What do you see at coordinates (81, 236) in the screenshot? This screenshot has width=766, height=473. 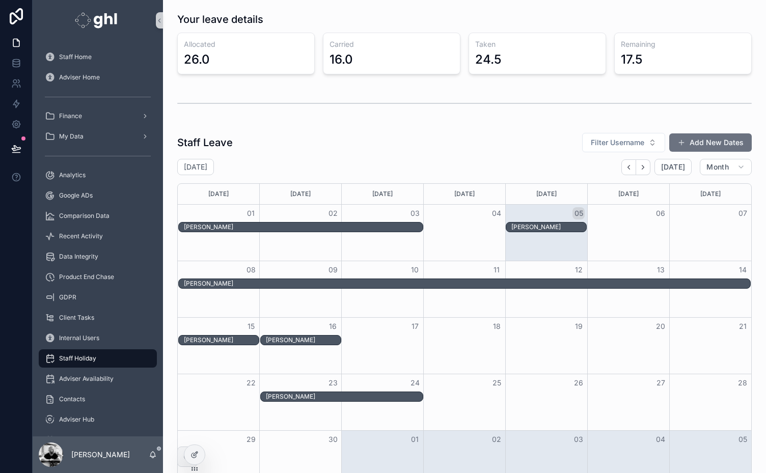 I see `span: Recent Activity` at bounding box center [81, 236].